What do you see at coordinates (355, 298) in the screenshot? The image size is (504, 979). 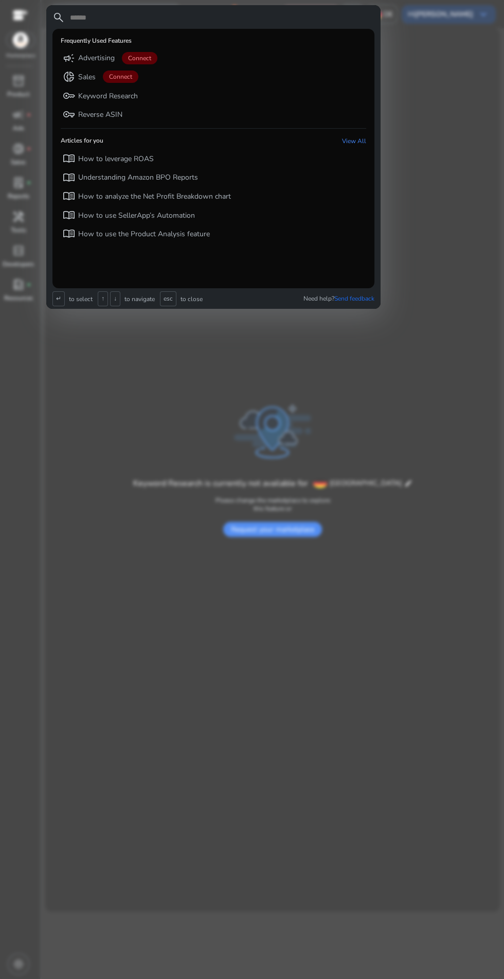 I see `span: Send feedback` at bounding box center [355, 298].